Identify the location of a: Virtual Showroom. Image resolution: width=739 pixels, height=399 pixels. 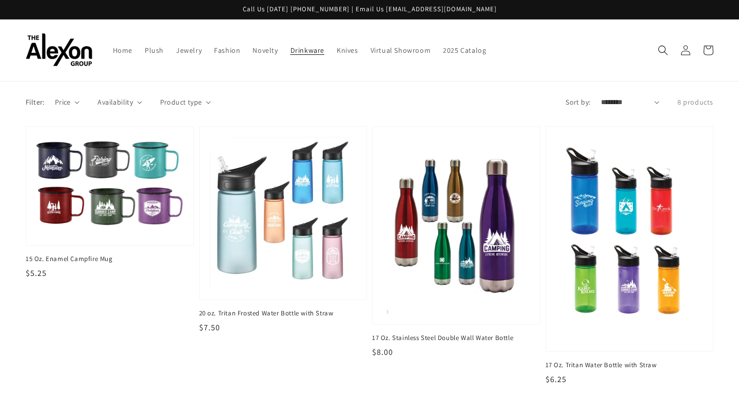
(401, 50).